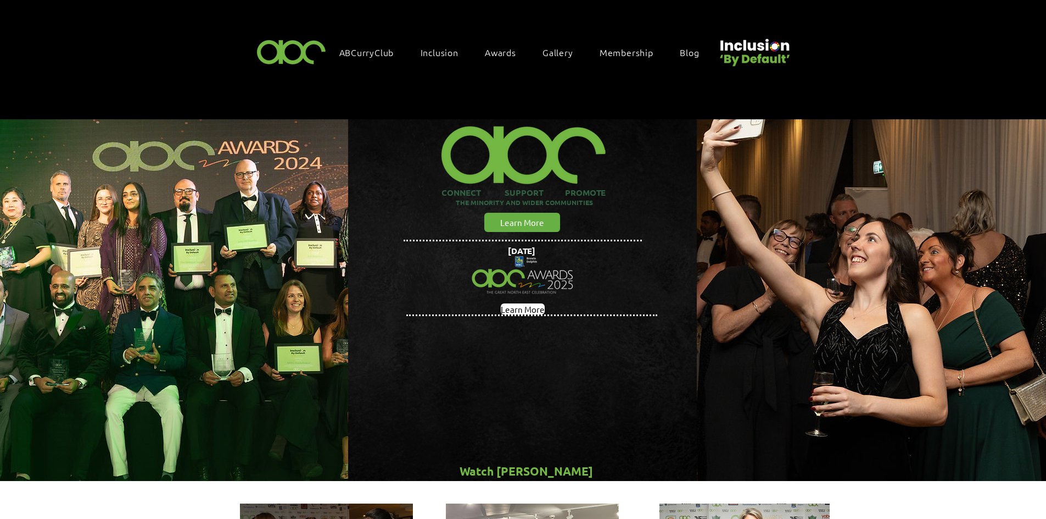  What do you see at coordinates (632, 52) in the screenshot?
I see `a: Membership` at bounding box center [632, 52].